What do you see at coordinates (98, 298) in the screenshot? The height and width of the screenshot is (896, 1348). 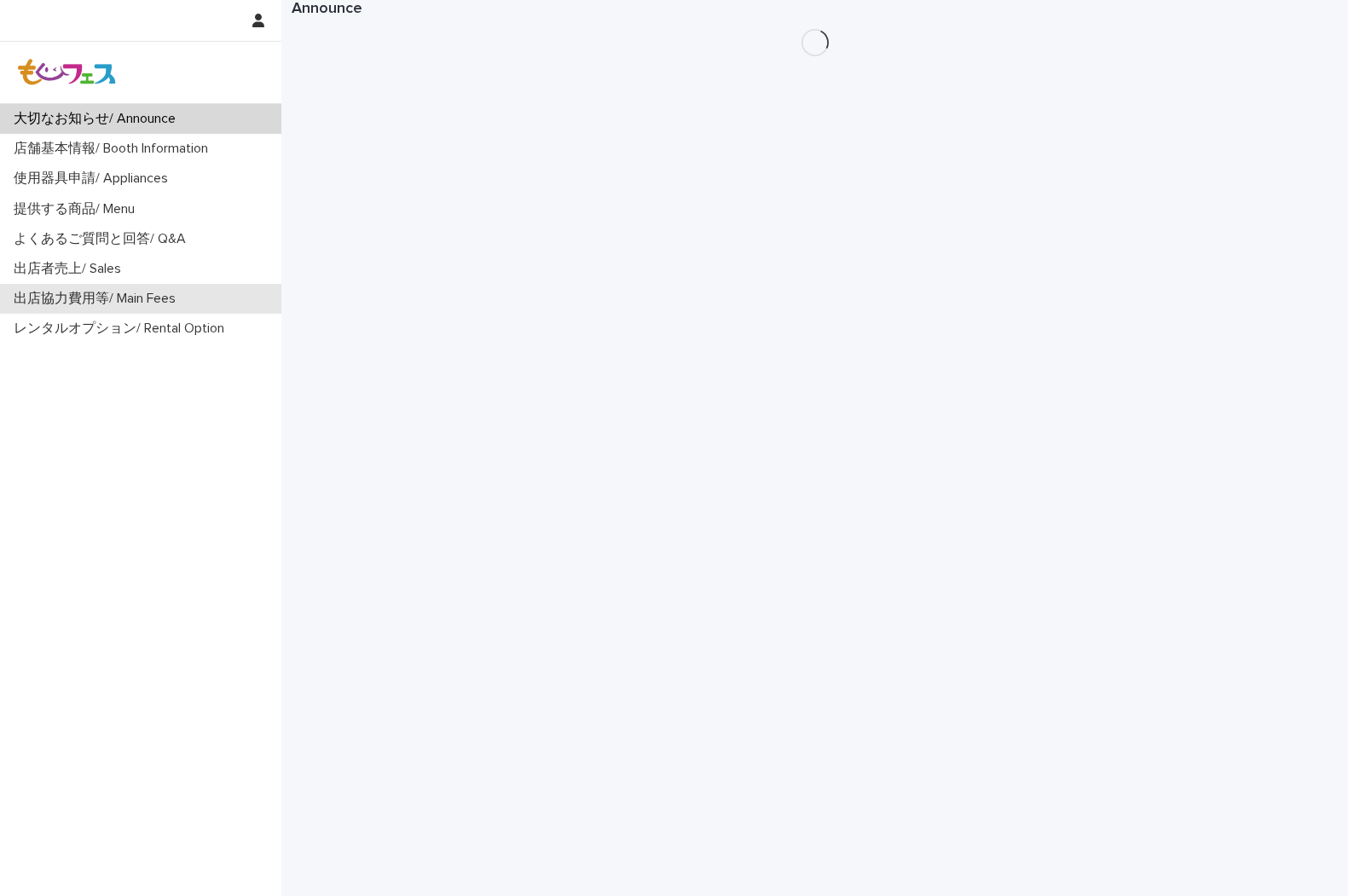 I see `p: 出店協力費用等/ Main Fees` at bounding box center [98, 298].